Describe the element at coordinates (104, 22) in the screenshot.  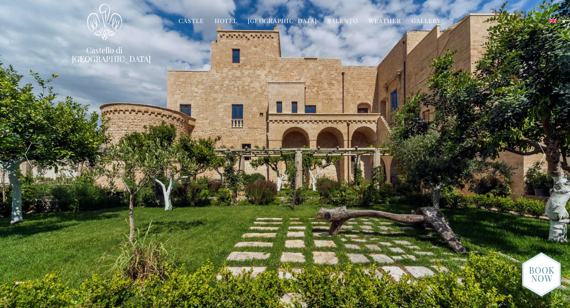
I see `img: Castello di Ugento` at that location.